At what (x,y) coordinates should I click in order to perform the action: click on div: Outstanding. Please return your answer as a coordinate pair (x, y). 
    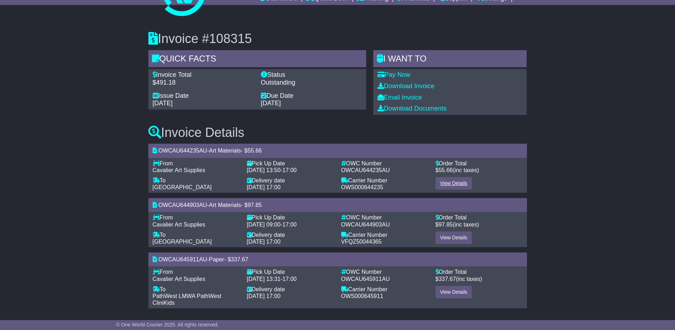
    Looking at the image, I should click on (311, 83).